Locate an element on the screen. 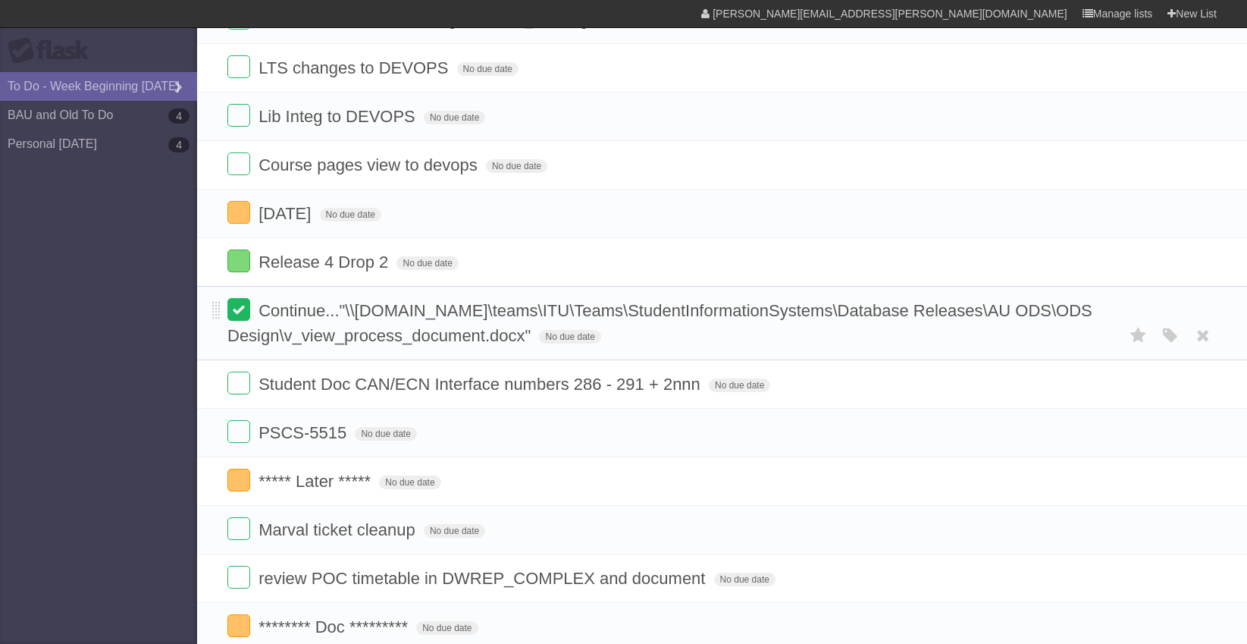  label: Star task is located at coordinates (1139, 335).